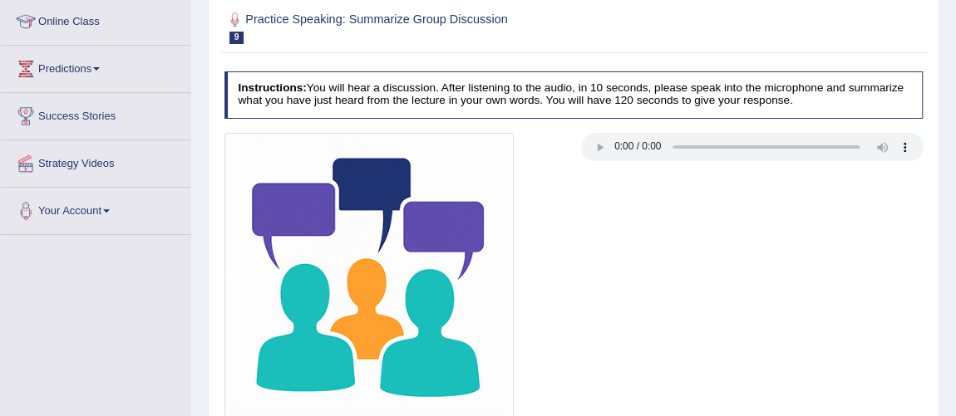 The height and width of the screenshot is (416, 956). What do you see at coordinates (96, 66) in the screenshot?
I see `a: Predictions` at bounding box center [96, 66].